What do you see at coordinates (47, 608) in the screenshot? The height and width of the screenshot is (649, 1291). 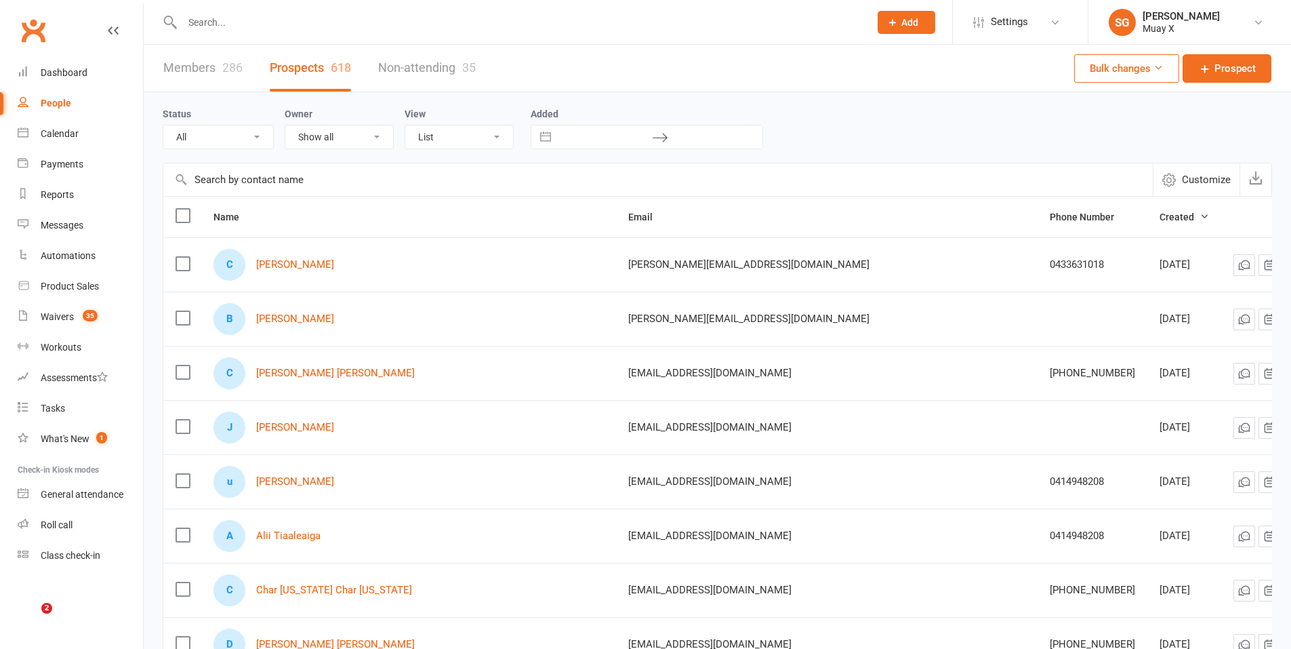 I see `span: 2` at bounding box center [47, 608].